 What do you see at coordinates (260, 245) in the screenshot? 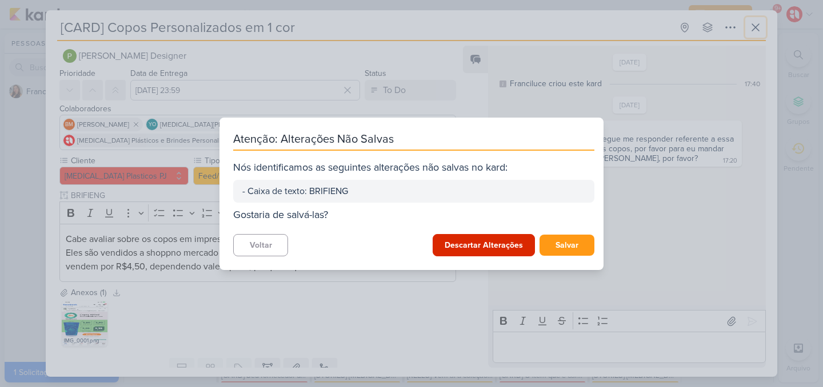
I see `button: Voltar` at bounding box center [260, 245].